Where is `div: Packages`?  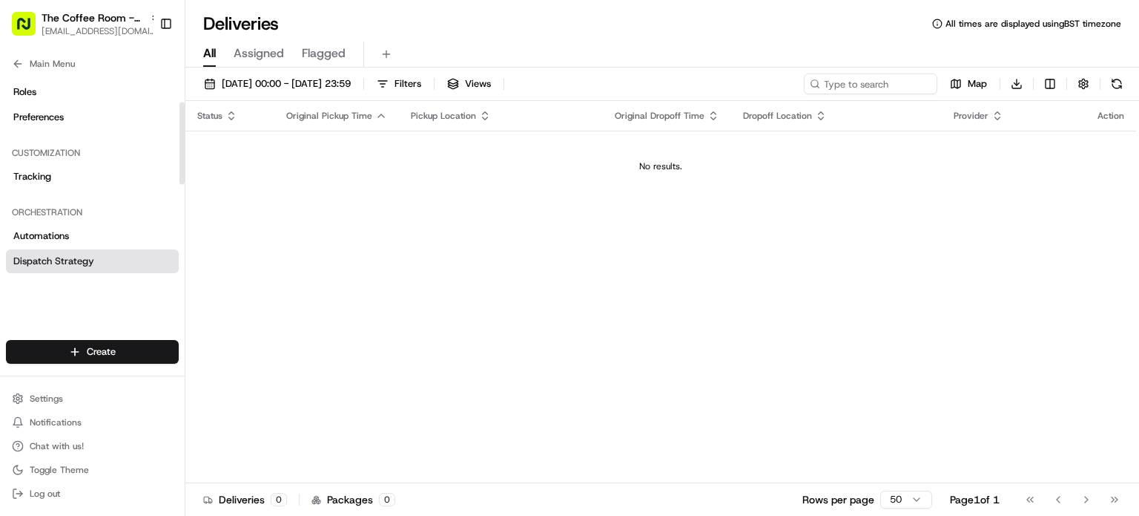
div: Packages is located at coordinates (353, 499).